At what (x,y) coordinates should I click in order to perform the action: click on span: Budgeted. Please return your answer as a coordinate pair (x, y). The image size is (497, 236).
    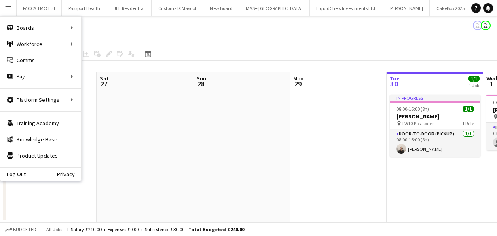
    Looking at the image, I should click on (25, 230).